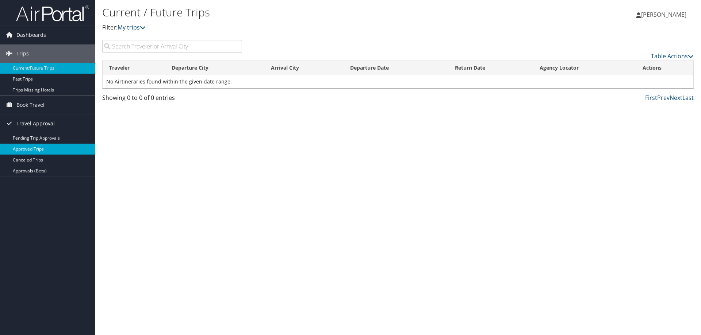 Image resolution: width=701 pixels, height=335 pixels. What do you see at coordinates (134, 68) in the screenshot?
I see `th: Traveler: activate to sort column ascending` at bounding box center [134, 68].